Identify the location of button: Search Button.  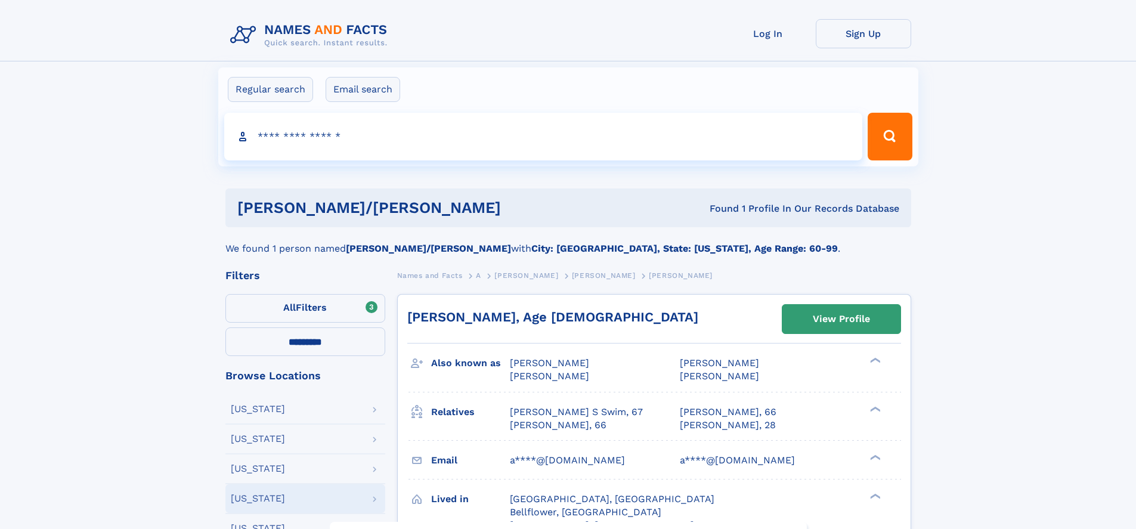
(890, 137).